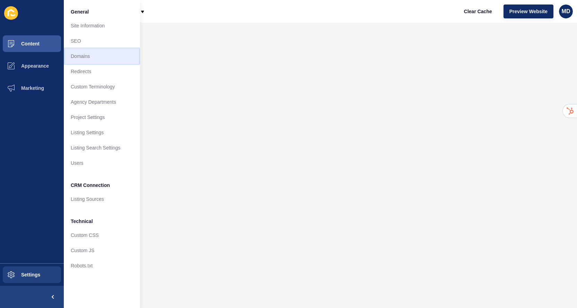 This screenshot has height=308, width=577. Describe the element at coordinates (102, 41) in the screenshot. I see `a: SEO` at that location.